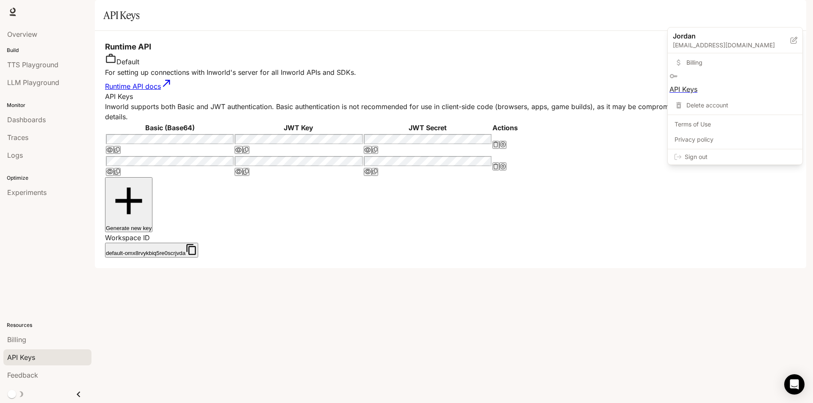  Describe the element at coordinates (735, 157) in the screenshot. I see `div: Sign out` at that location.